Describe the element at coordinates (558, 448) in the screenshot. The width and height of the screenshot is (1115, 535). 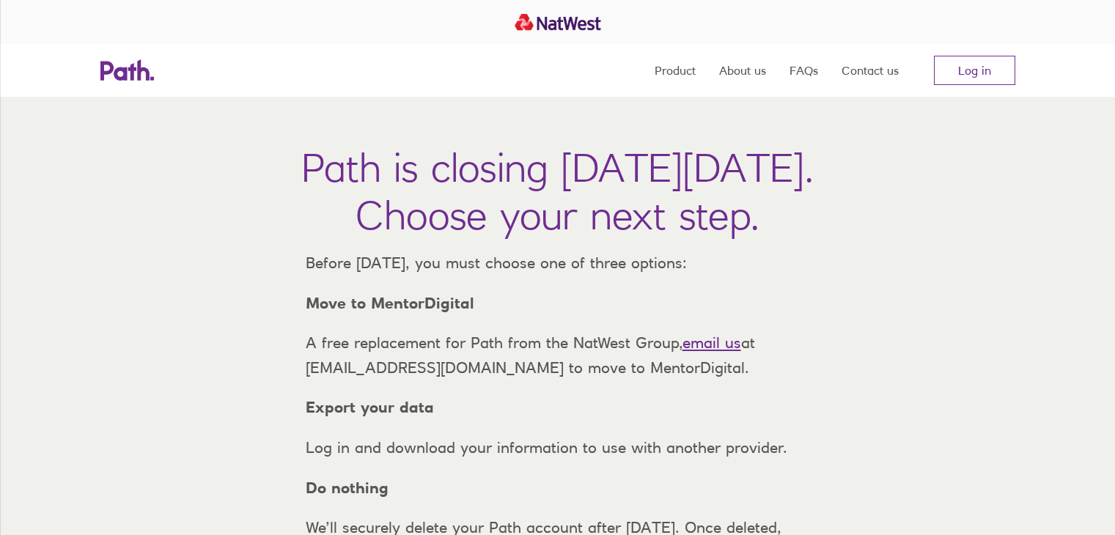
I see `p: Log in and download your information to use with another provider.` at that location.